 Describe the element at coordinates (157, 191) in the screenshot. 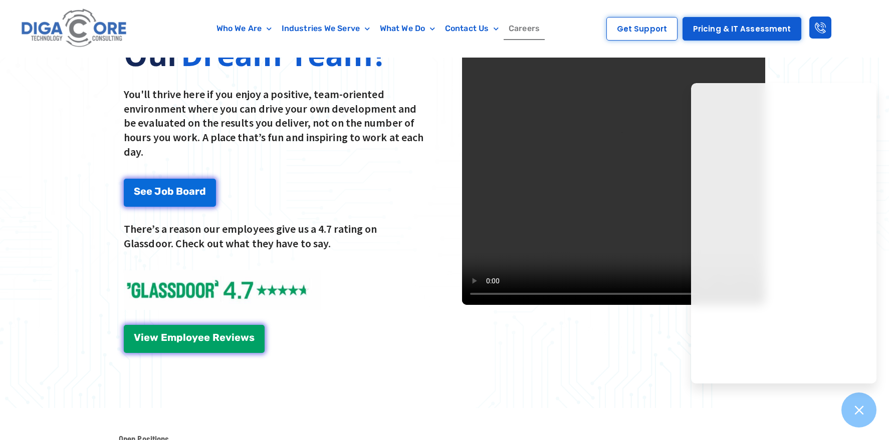

I see `span: J` at that location.